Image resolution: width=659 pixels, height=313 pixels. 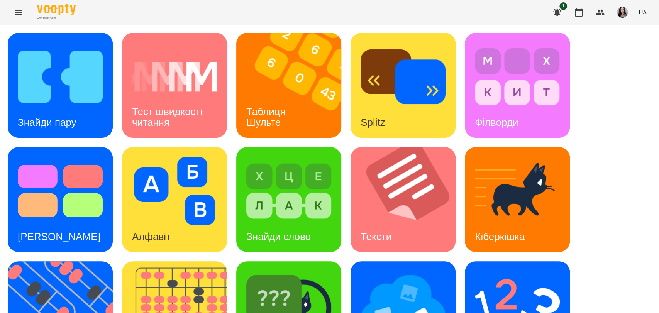 I want to click on a: ТекстиТексти, so click(x=403, y=200).